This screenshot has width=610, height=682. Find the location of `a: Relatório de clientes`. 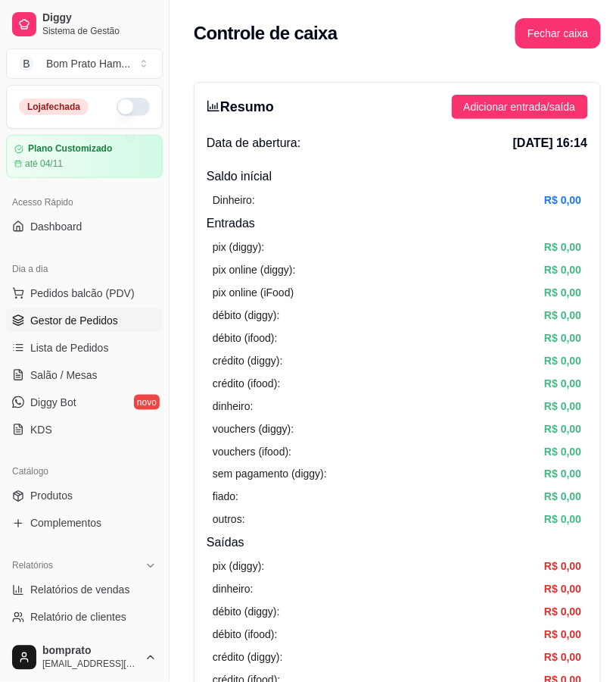

a: Relatório de clientes is located at coordinates (84, 617).